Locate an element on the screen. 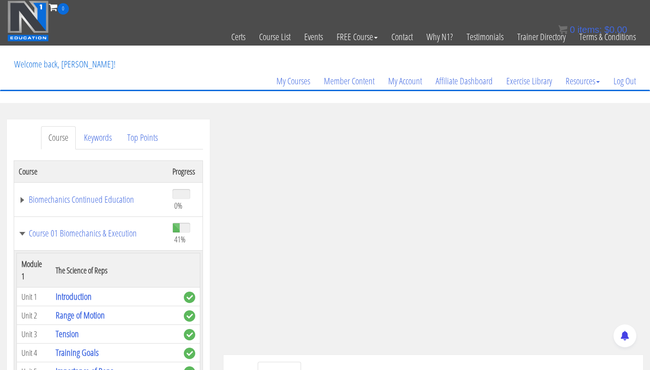 The image size is (650, 370). a: Range of Motion is located at coordinates (80, 315).